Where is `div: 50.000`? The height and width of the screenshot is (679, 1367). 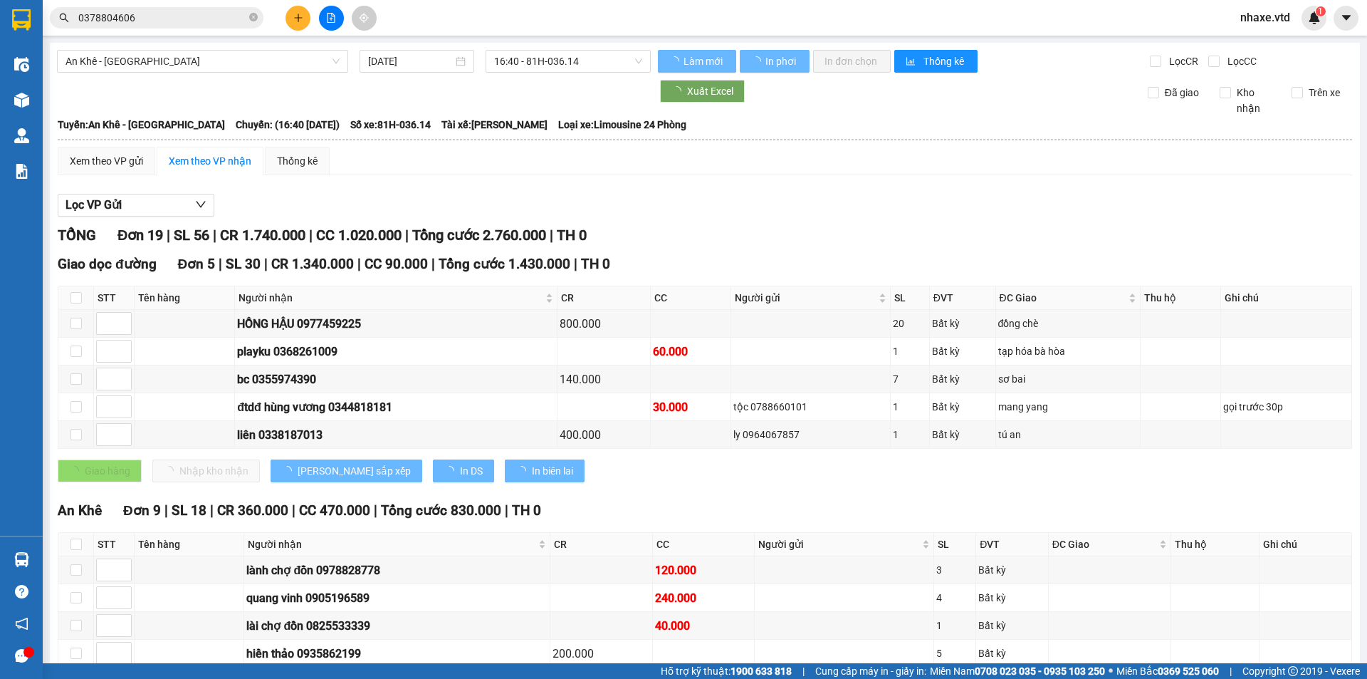
div: 50.000 is located at coordinates (69, 83).